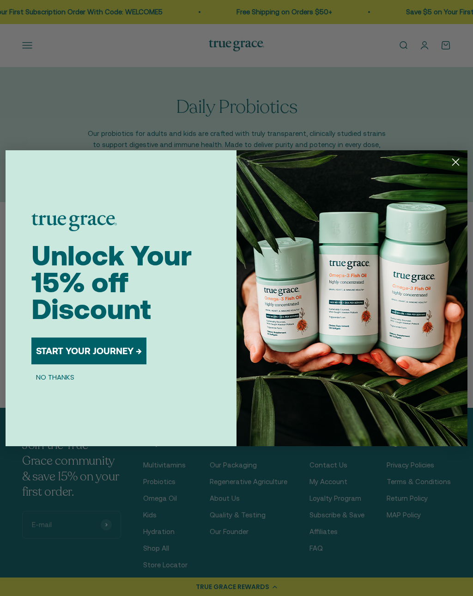 Image resolution: width=473 pixels, height=596 pixels. I want to click on button: NO THANKS, so click(55, 377).